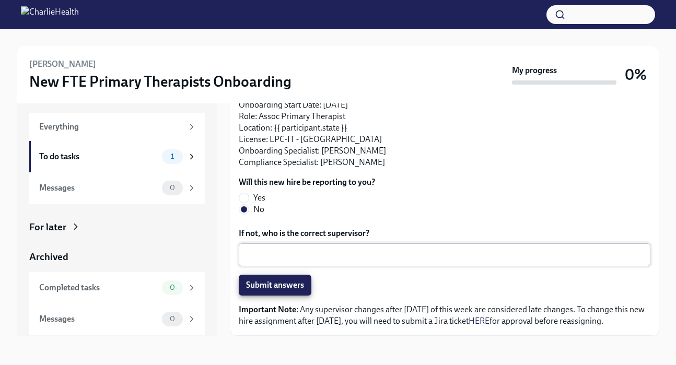 This screenshot has height=365, width=676. What do you see at coordinates (445, 234) in the screenshot?
I see `label: If not, who is the correct supervisor?` at bounding box center [445, 234].